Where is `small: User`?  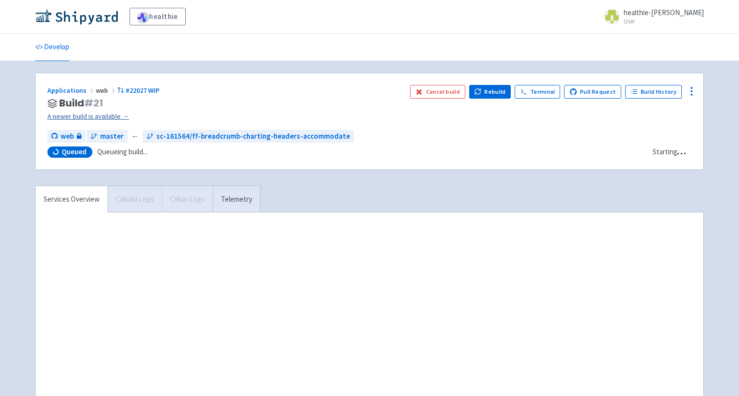 small: User is located at coordinates (664, 21).